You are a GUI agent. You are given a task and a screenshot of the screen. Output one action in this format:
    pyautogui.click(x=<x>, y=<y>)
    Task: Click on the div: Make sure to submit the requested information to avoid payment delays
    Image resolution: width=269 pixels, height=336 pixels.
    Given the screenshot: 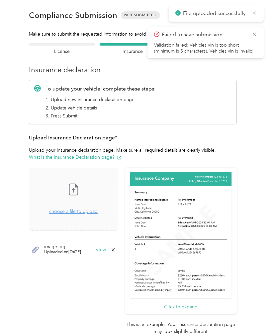 What is the action you would take?
    pyautogui.click(x=133, y=34)
    